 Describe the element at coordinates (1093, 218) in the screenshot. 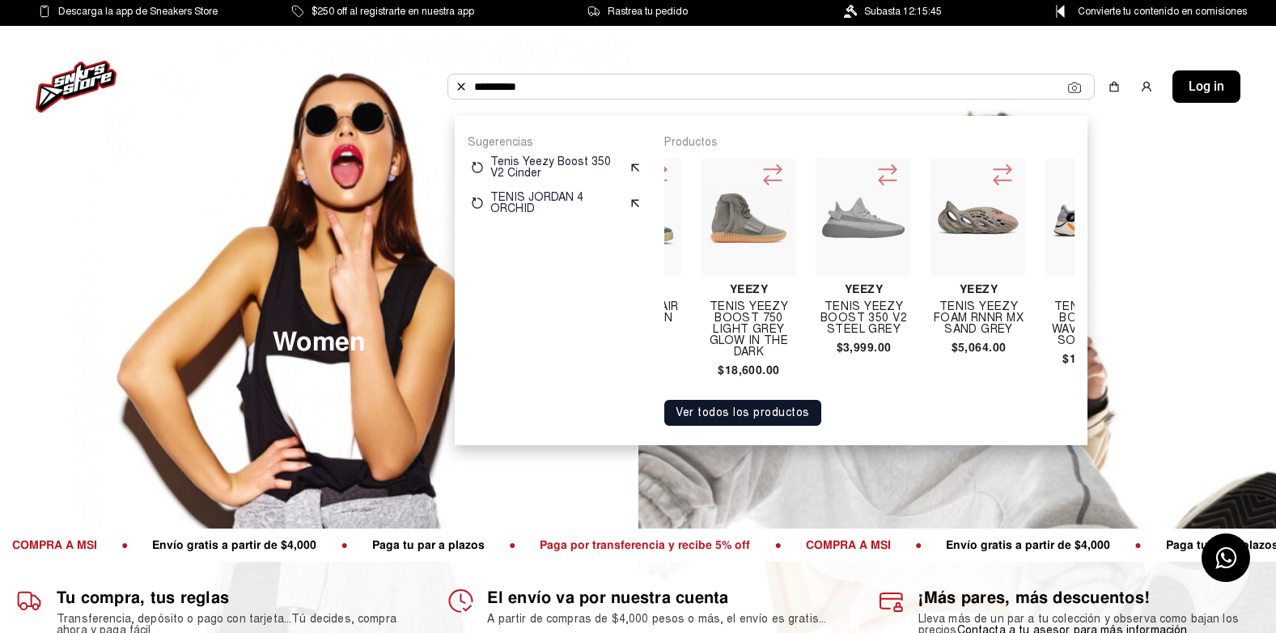

I see `img: Tenis Yeezy Boost 700 Wave Runner Solid Grey` at that location.